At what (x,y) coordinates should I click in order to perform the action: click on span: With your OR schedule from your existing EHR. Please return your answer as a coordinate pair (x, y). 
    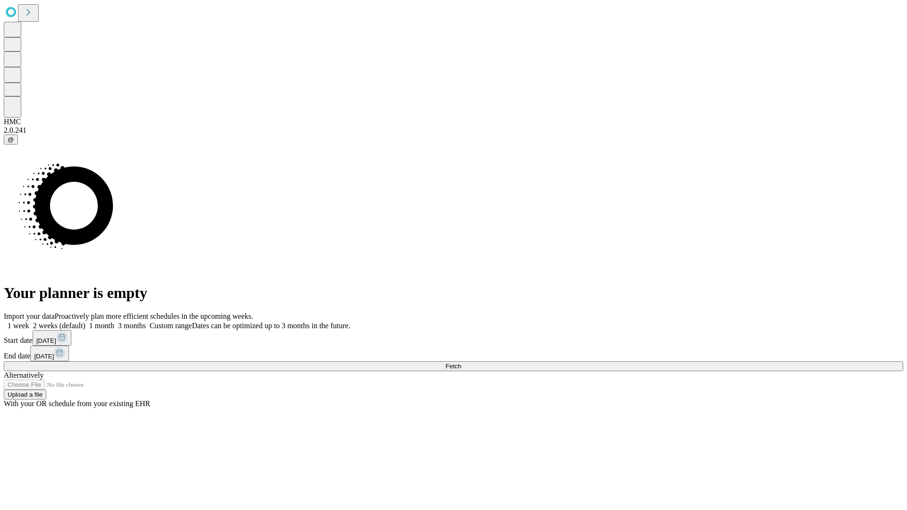
    Looking at the image, I should click on (77, 404).